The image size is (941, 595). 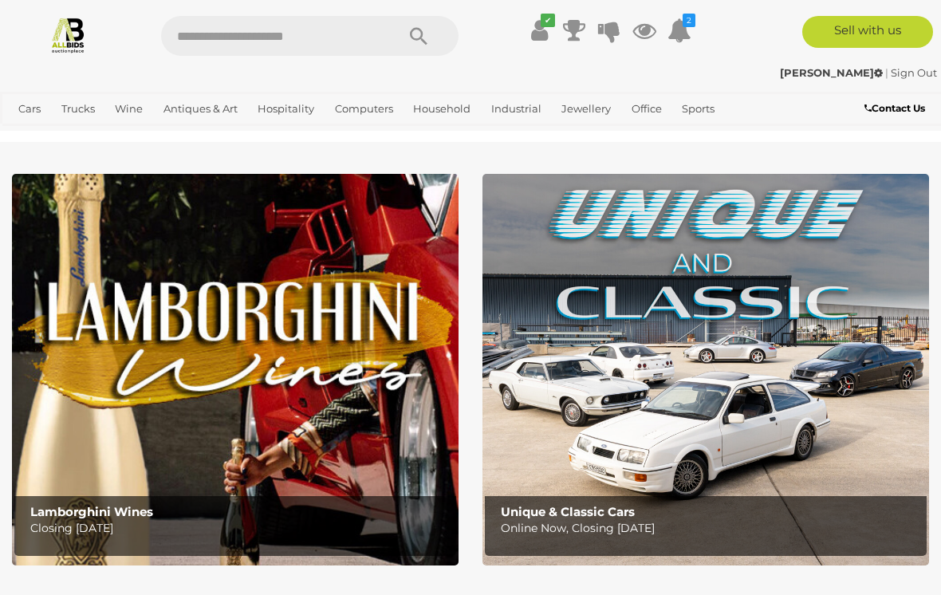 What do you see at coordinates (419, 36) in the screenshot?
I see `button: Search` at bounding box center [419, 36].